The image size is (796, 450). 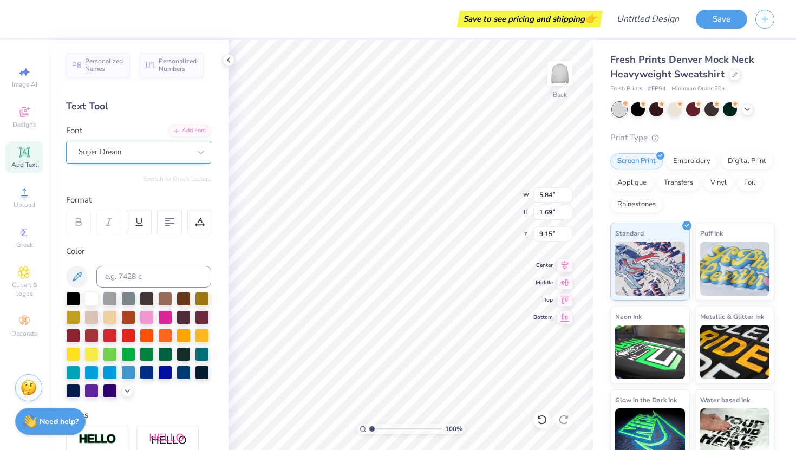 What do you see at coordinates (24, 333) in the screenshot?
I see `span: Decorate` at bounding box center [24, 333].